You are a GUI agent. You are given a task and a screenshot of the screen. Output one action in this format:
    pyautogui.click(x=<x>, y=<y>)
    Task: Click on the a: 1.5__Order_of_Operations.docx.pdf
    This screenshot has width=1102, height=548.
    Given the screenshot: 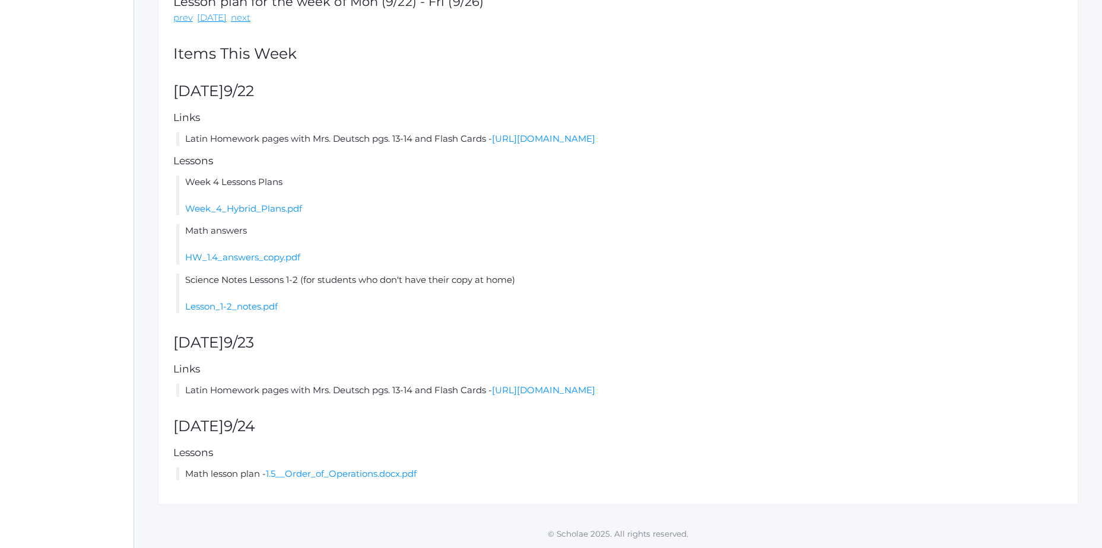 What is the action you would take?
    pyautogui.click(x=341, y=473)
    